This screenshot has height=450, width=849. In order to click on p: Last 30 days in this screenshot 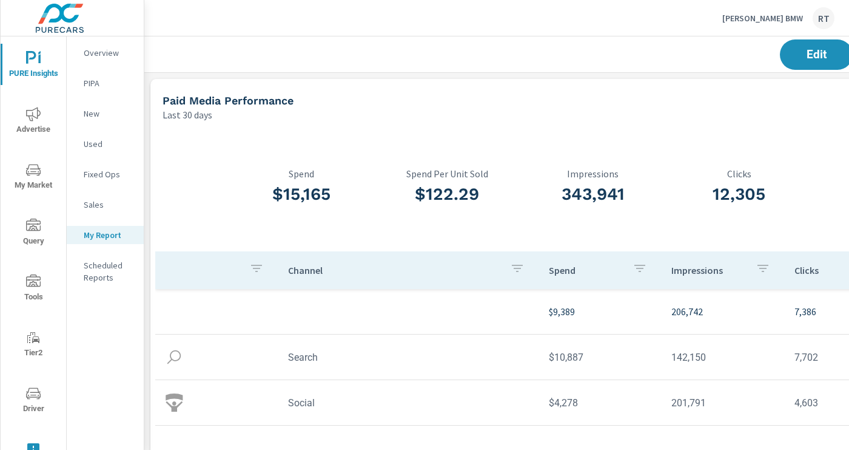, I will do `click(187, 115)`.